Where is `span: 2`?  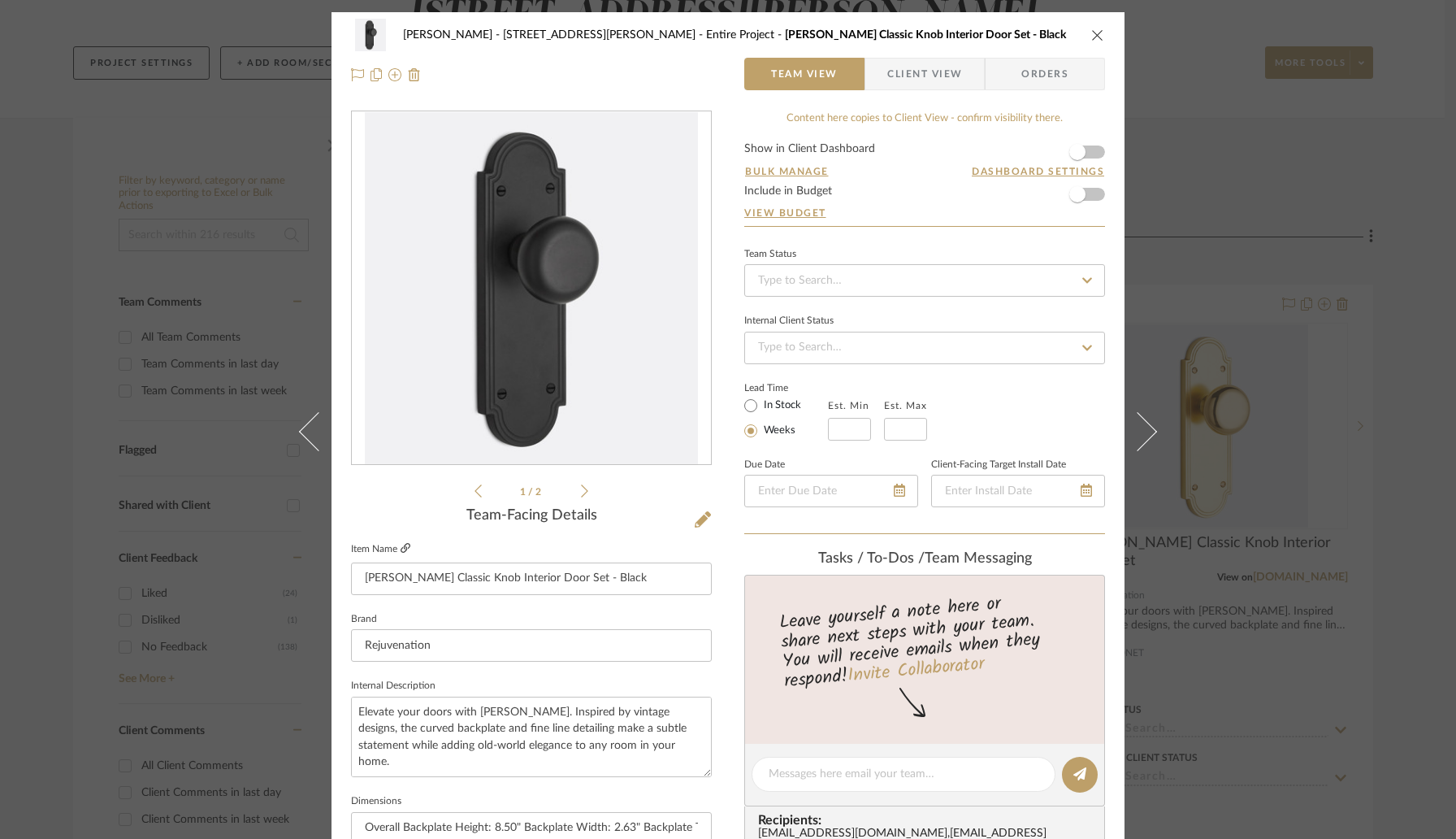 span: 2 is located at coordinates (539, 492).